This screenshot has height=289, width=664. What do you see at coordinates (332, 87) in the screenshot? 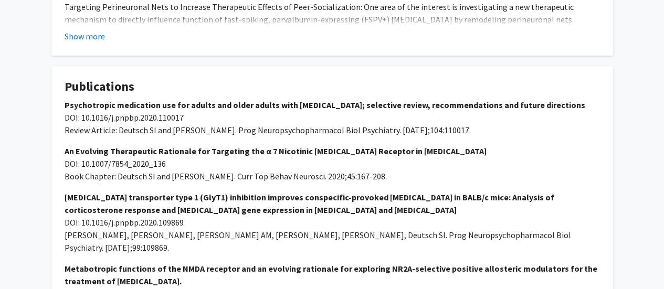
I see `h4: Publications` at bounding box center [332, 87].